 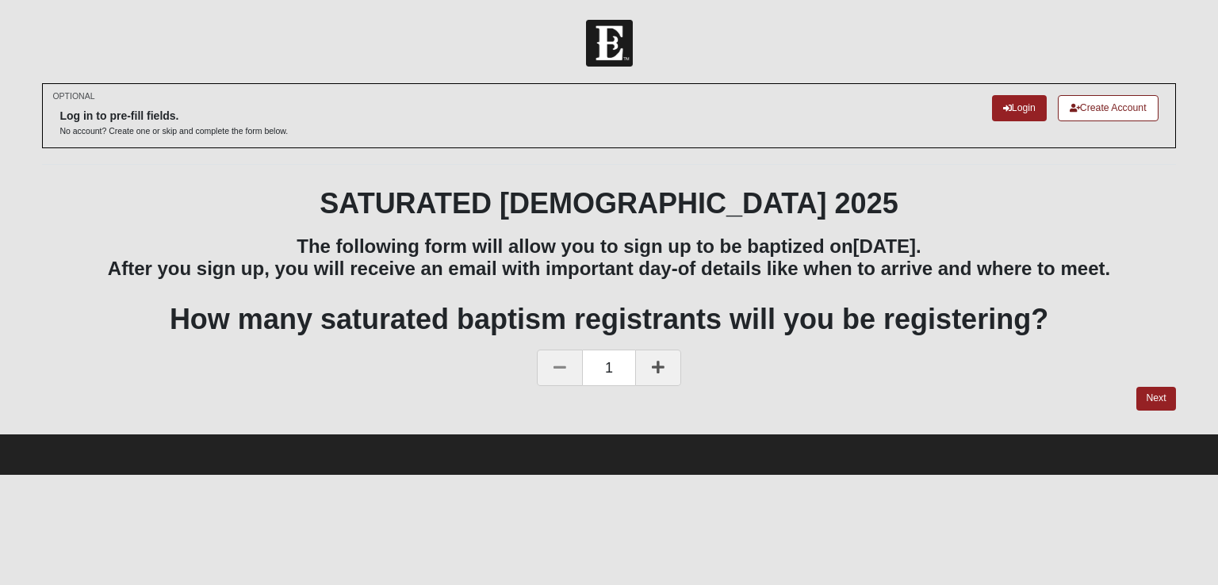 I want to click on h6: Log in to pre-fill fields., so click(x=174, y=116).